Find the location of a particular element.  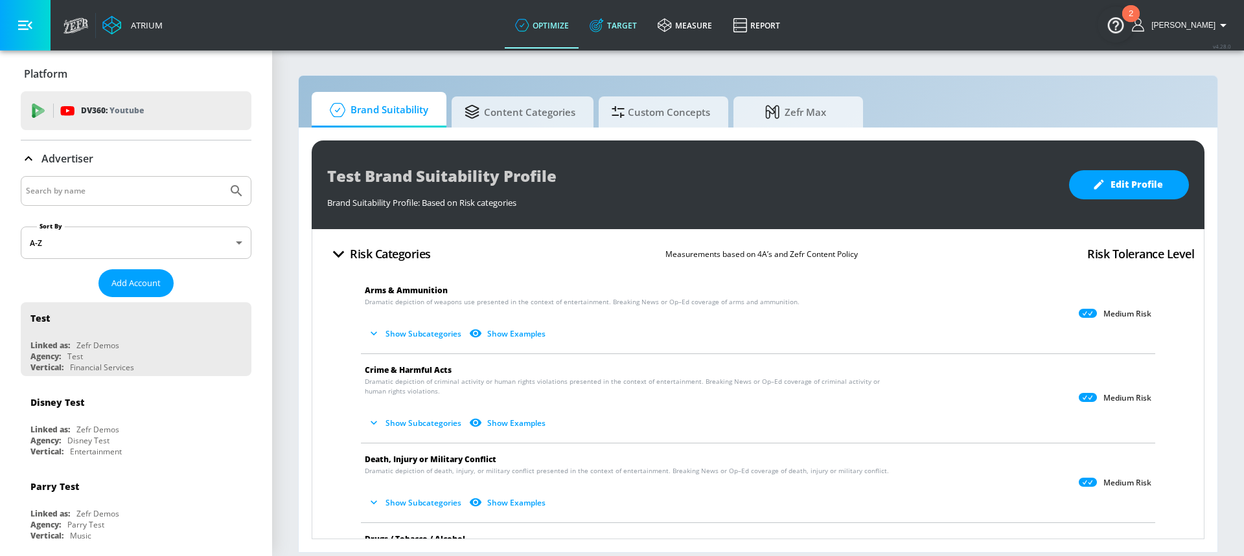

a: Atrium is located at coordinates (132, 25).